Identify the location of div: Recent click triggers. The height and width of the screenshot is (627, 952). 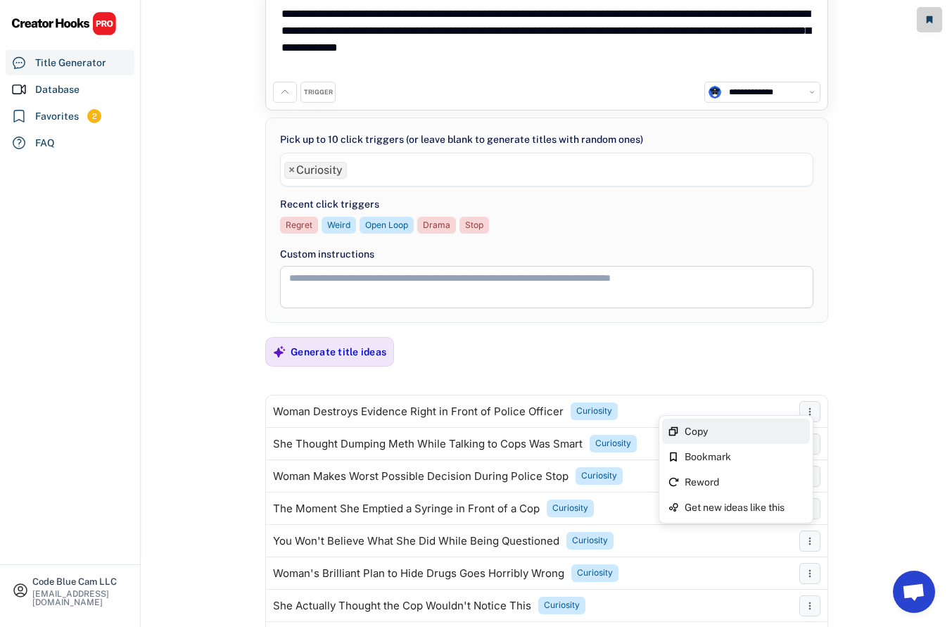
(329, 204).